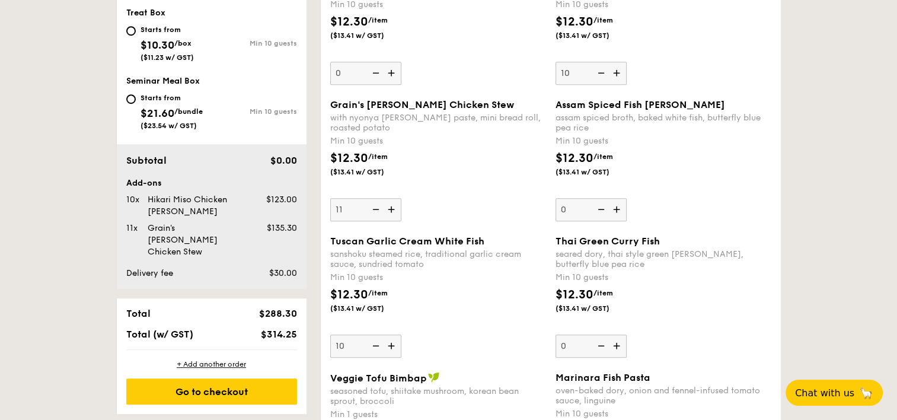  I want to click on span: Delivery fee, so click(149, 273).